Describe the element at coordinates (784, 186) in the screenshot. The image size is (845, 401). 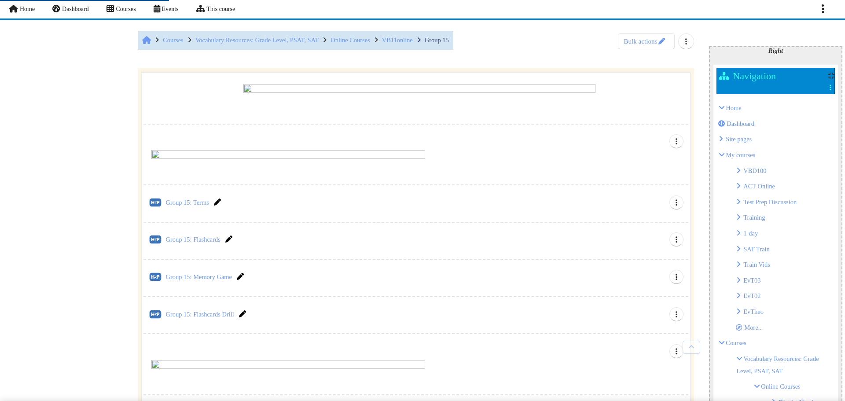
I see `li: ACT Online` at that location.